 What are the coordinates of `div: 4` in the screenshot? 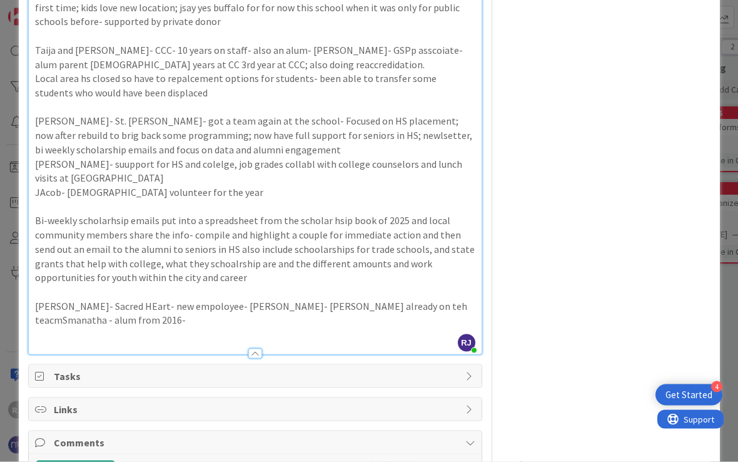 It's located at (717, 387).